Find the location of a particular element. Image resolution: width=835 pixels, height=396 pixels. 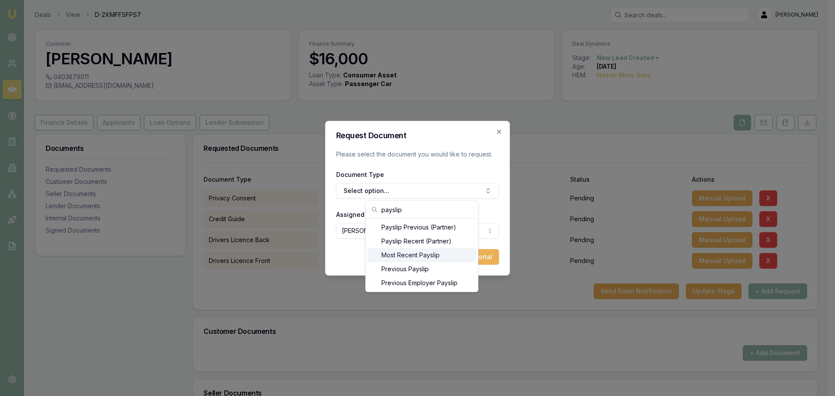

div: Previous Payslip is located at coordinates (422, 269).